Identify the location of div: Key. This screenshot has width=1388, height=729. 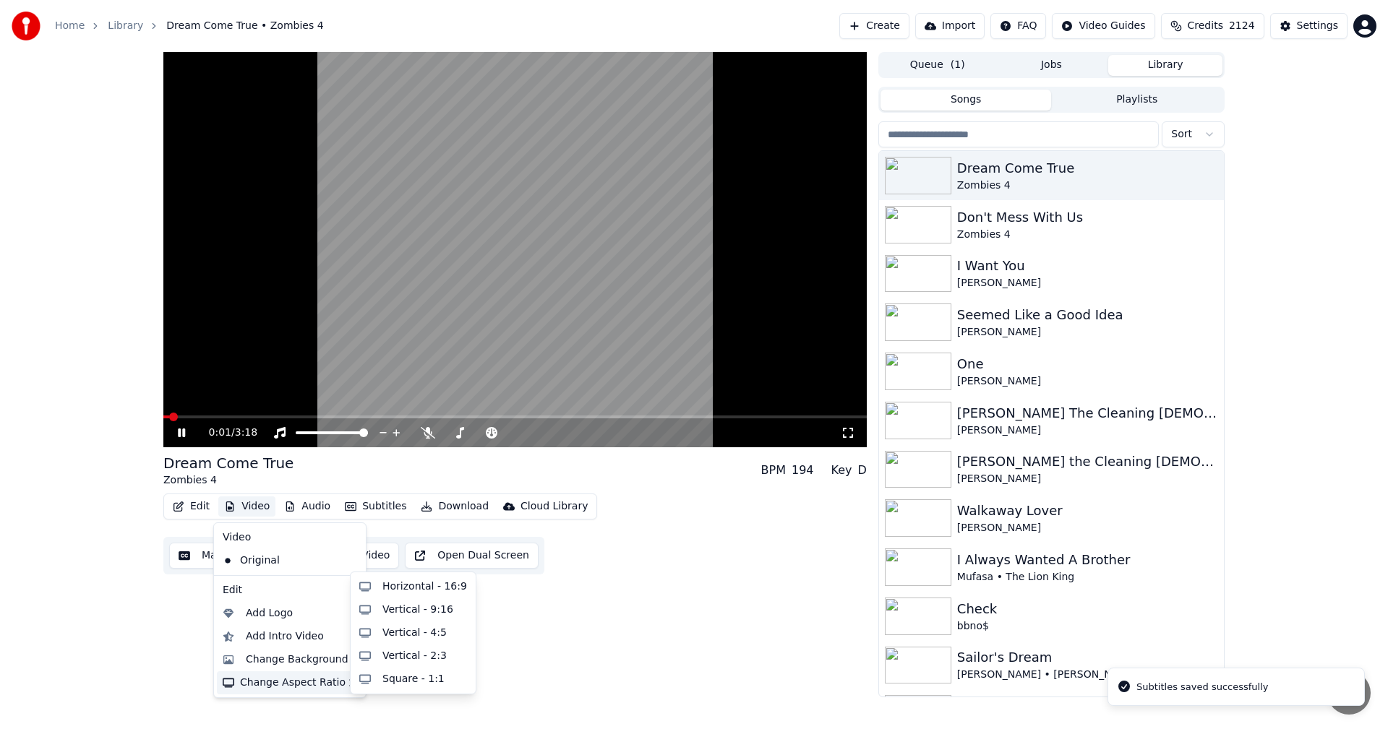
(842, 471).